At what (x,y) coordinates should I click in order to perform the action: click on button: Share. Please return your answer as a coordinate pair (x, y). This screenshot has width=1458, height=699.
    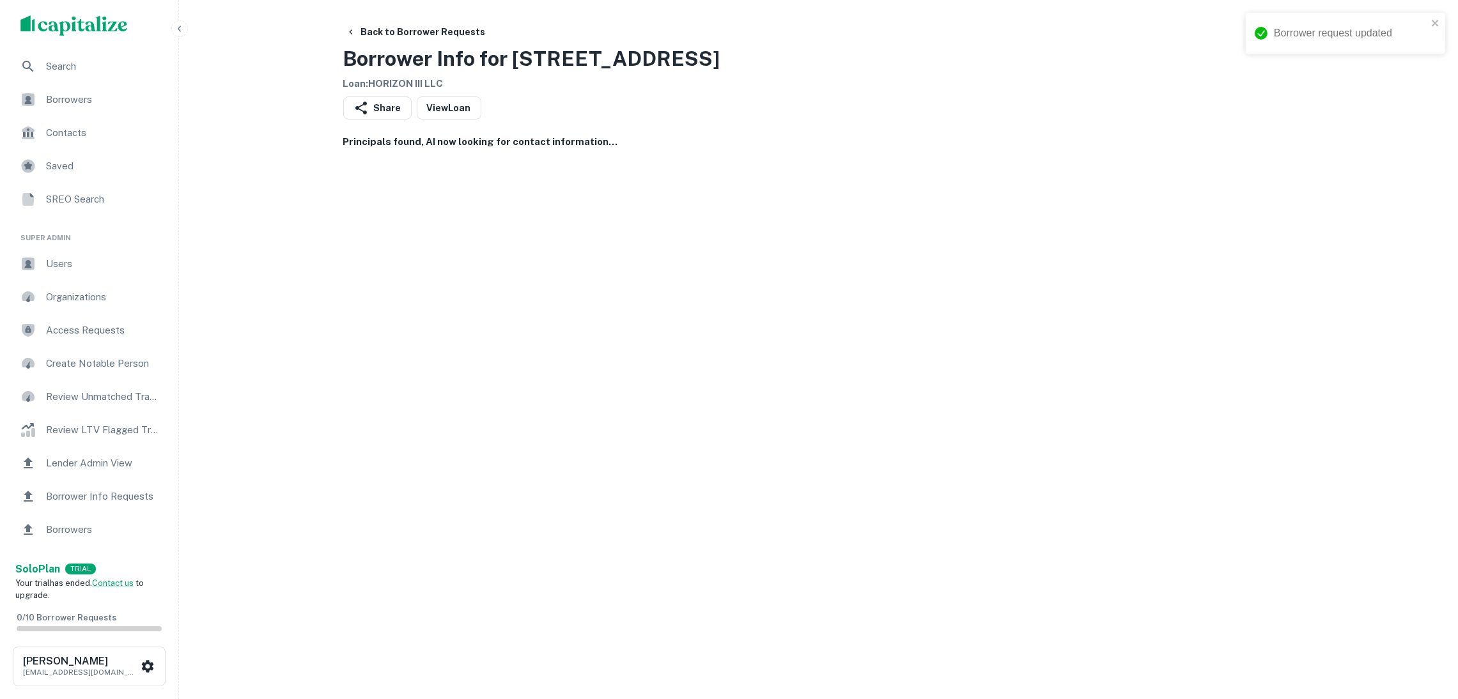
    Looking at the image, I should click on (377, 108).